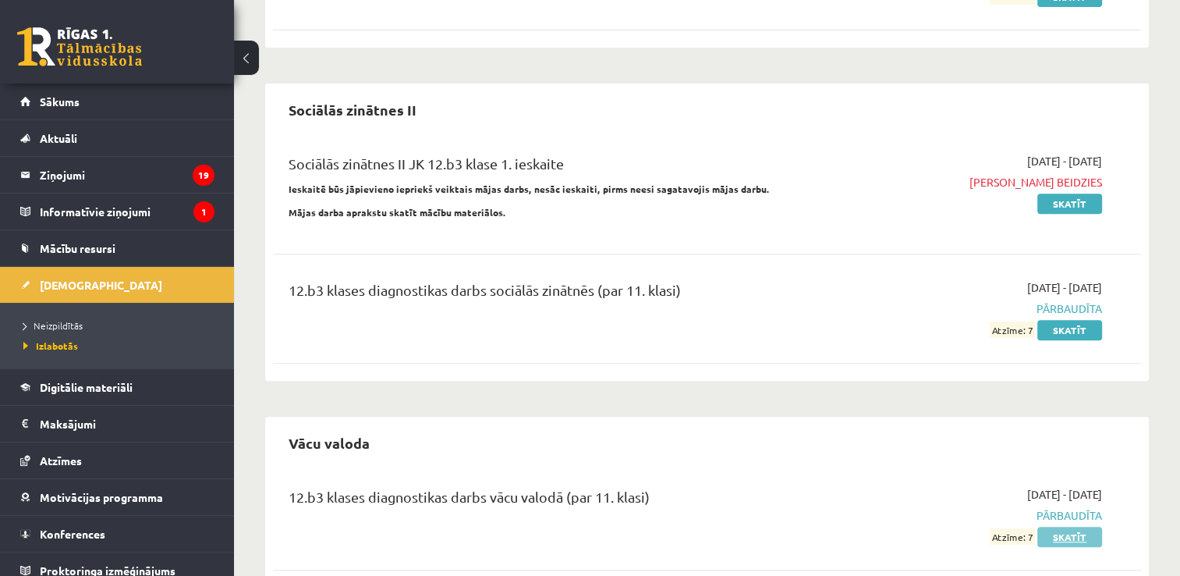 The width and height of the screenshot is (1180, 576). Describe the element at coordinates (555, 167) in the screenshot. I see `div: Sociālās zinātnes II JK 12.b3 klase 1. ieskaite` at that location.